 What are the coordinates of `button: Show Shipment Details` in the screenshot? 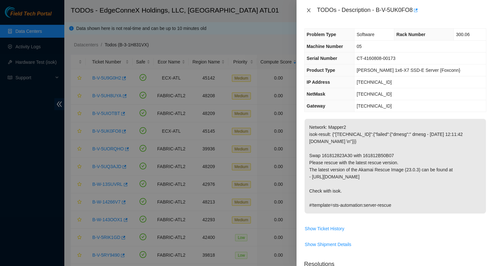 It's located at (328, 244).